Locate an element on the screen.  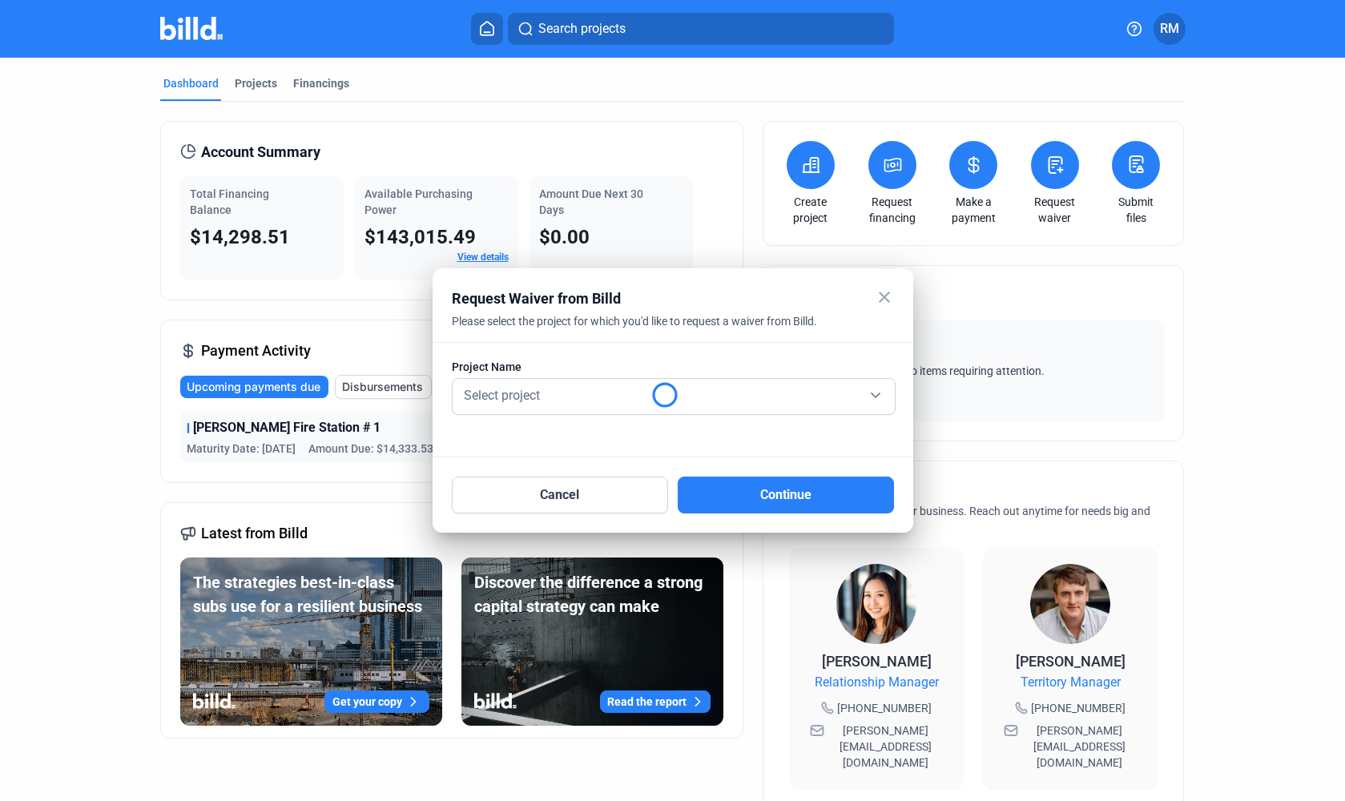
div: Request Waiver from Billd is located at coordinates (653, 299).